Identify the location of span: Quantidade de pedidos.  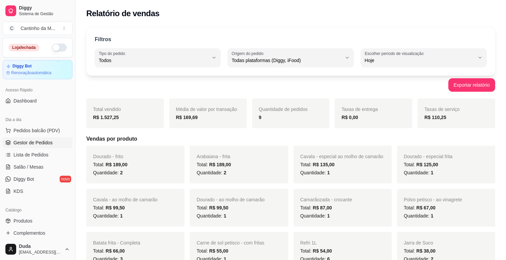
(283, 109).